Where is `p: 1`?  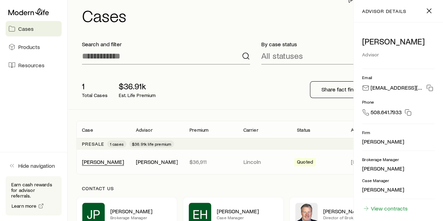
p: 1 is located at coordinates (94, 86).